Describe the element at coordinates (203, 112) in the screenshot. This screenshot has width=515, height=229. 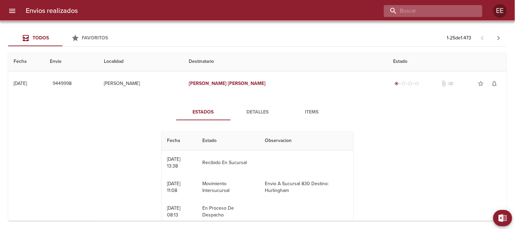
I see `span: Estados` at that location.